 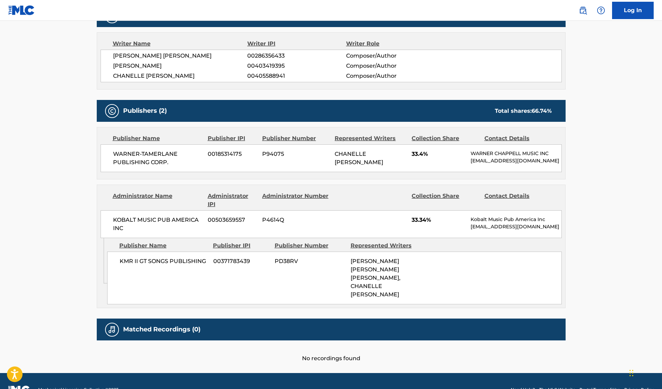 What do you see at coordinates (180, 44) in the screenshot?
I see `div: Writer Name` at bounding box center [180, 44].